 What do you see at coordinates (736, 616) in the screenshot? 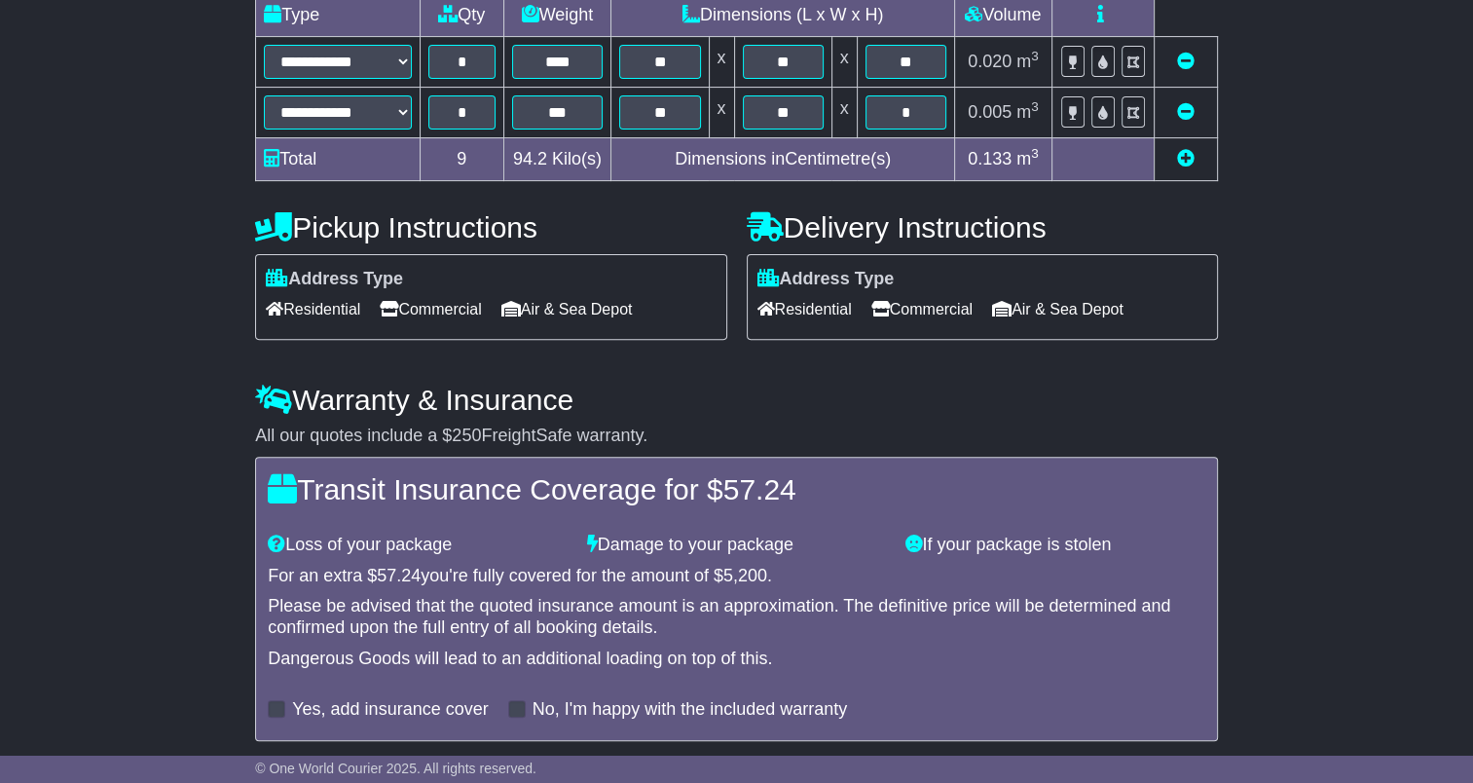
I see `div: Please be advised that the quoted insurance amount is an approximation. The definitive price will...` at bounding box center [736, 616].